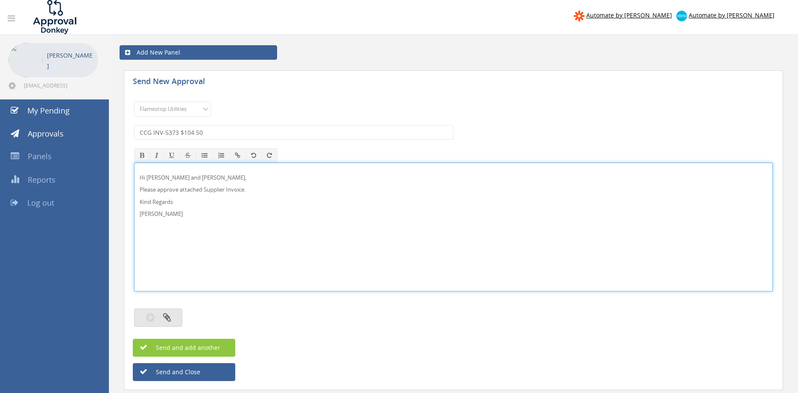  Describe the element at coordinates (46, 134) in the screenshot. I see `span: Approvals` at that location.